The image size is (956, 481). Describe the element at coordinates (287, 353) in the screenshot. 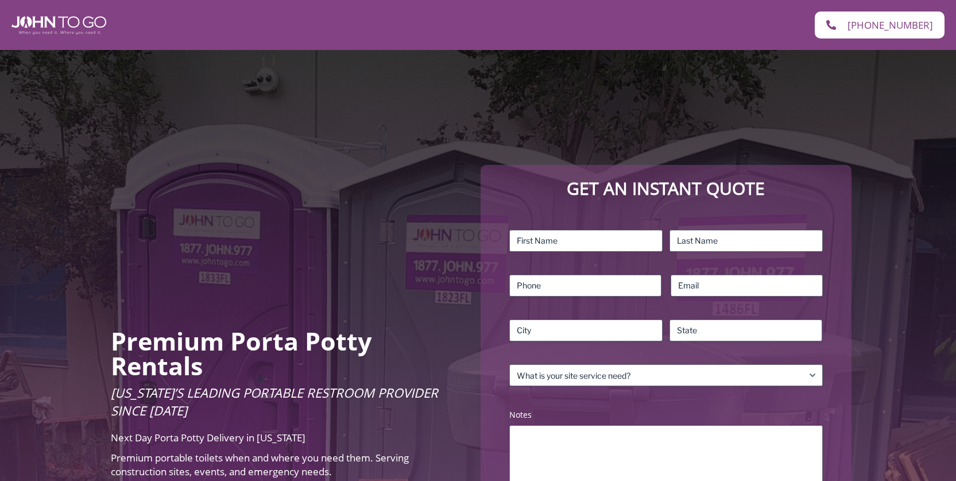

I see `h2: Premium Porta Potty Rentals` at that location.